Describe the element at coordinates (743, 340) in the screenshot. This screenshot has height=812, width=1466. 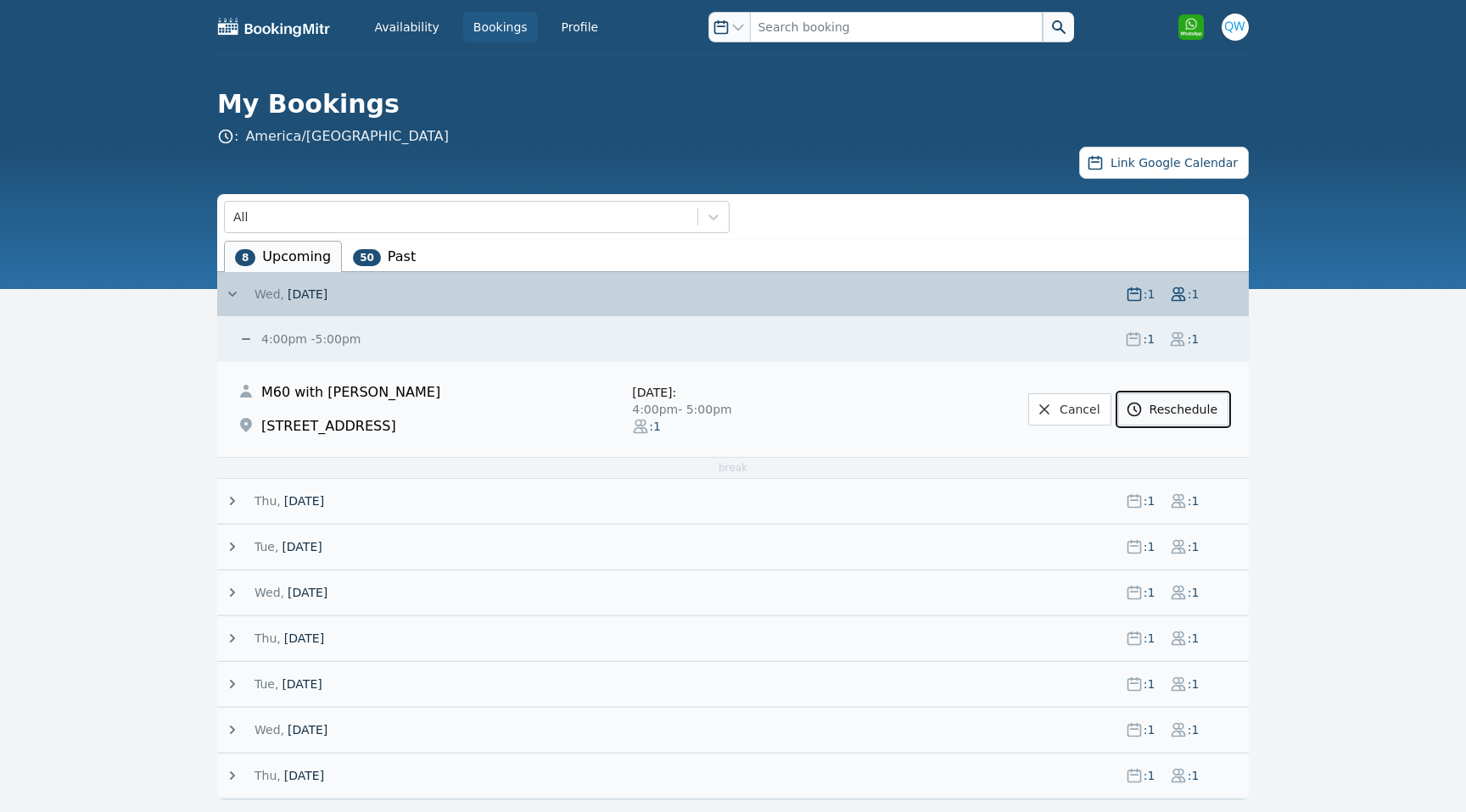
I see `button: 4:00pm -5:00pm :1:1` at that location.